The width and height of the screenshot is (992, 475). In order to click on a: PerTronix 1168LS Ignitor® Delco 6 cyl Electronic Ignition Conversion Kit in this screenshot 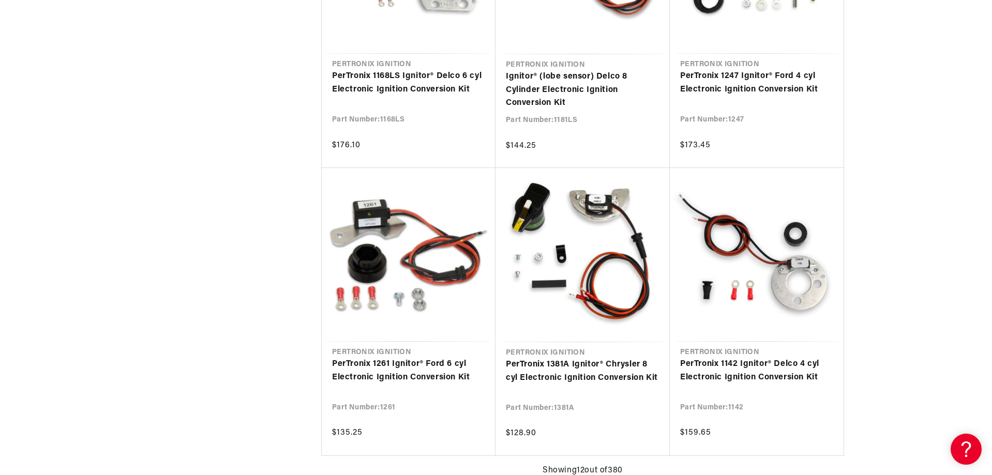, I will do `click(409, 83)`.